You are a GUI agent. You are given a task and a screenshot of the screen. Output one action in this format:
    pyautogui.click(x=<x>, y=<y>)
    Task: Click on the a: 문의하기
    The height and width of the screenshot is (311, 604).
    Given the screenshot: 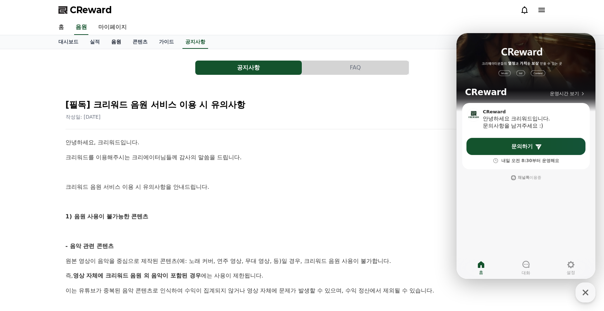 What is the action you would take?
    pyautogui.click(x=69, y=113)
    